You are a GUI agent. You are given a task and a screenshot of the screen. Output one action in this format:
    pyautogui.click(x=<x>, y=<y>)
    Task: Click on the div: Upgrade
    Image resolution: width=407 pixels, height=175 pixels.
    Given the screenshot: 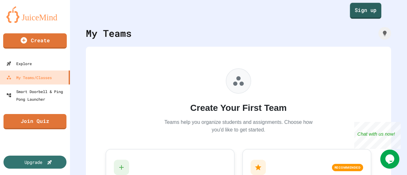 What is the action you would take?
    pyautogui.click(x=33, y=162)
    